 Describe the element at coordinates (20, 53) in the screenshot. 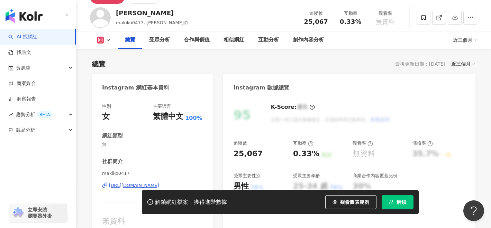

I see `a: 找貼文` at that location.